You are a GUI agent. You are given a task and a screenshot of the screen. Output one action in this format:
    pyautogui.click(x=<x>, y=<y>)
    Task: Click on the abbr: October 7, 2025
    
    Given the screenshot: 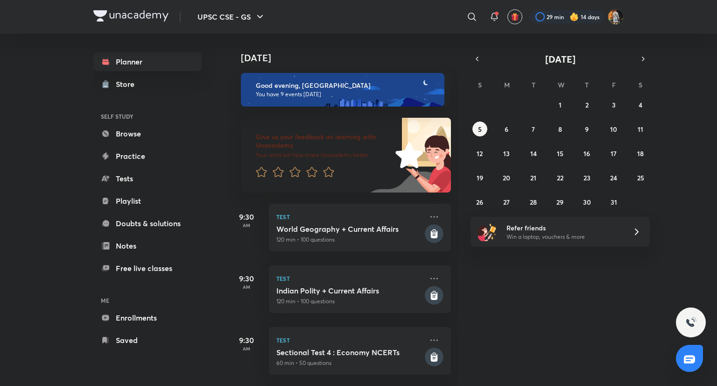 What is the action you would take?
    pyautogui.click(x=533, y=129)
    